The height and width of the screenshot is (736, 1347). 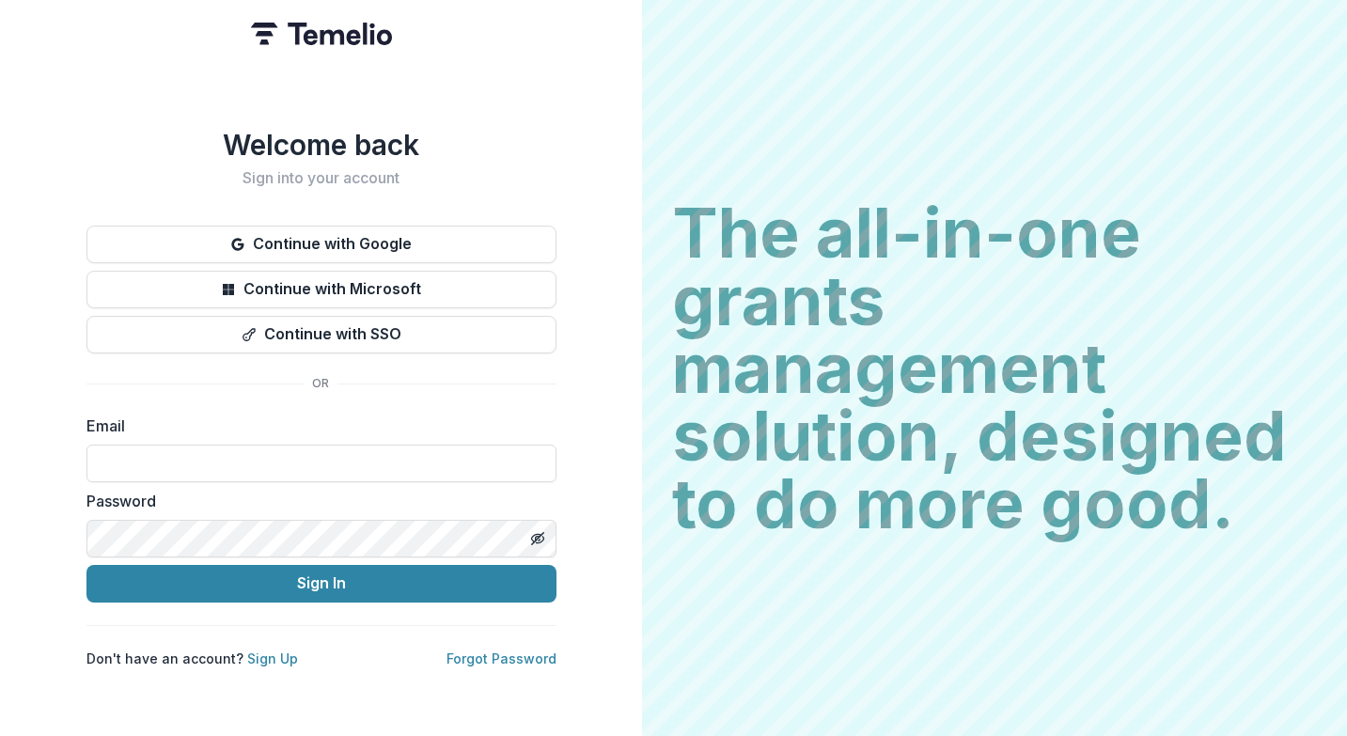 I want to click on button: Continue with Google, so click(x=322, y=244).